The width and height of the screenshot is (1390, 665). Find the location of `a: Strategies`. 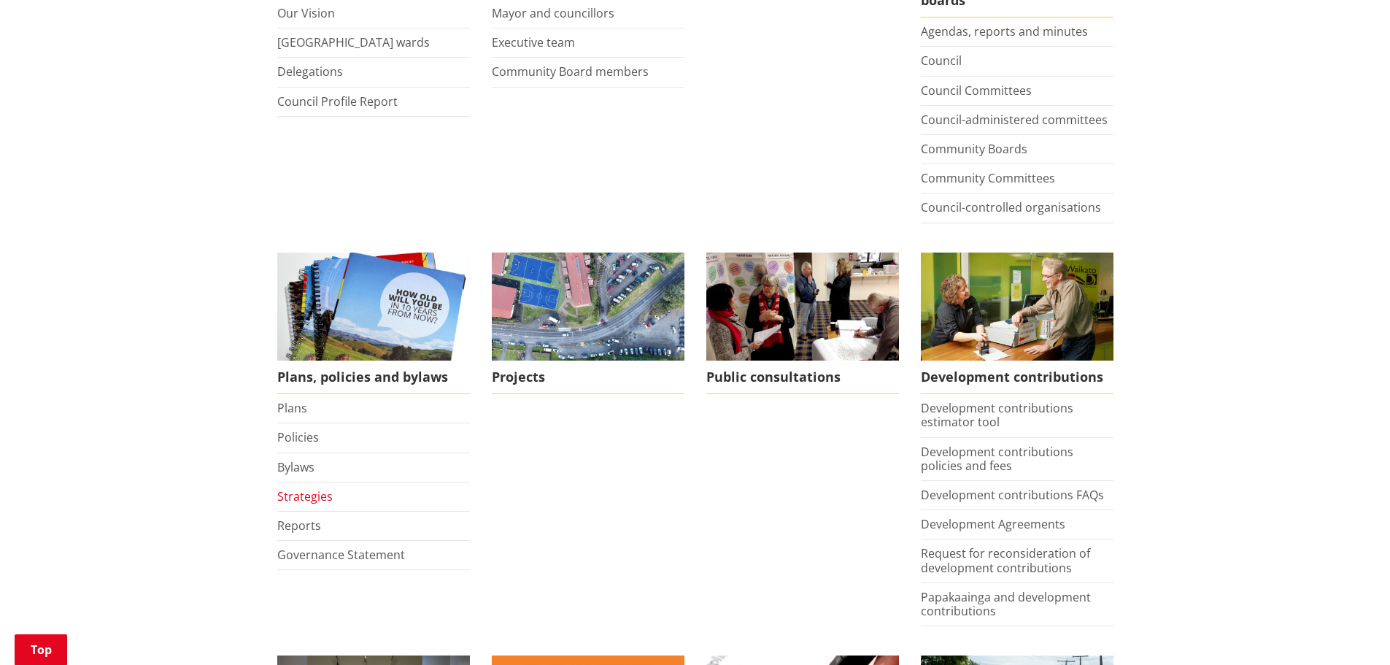

a: Strategies is located at coordinates (305, 496).